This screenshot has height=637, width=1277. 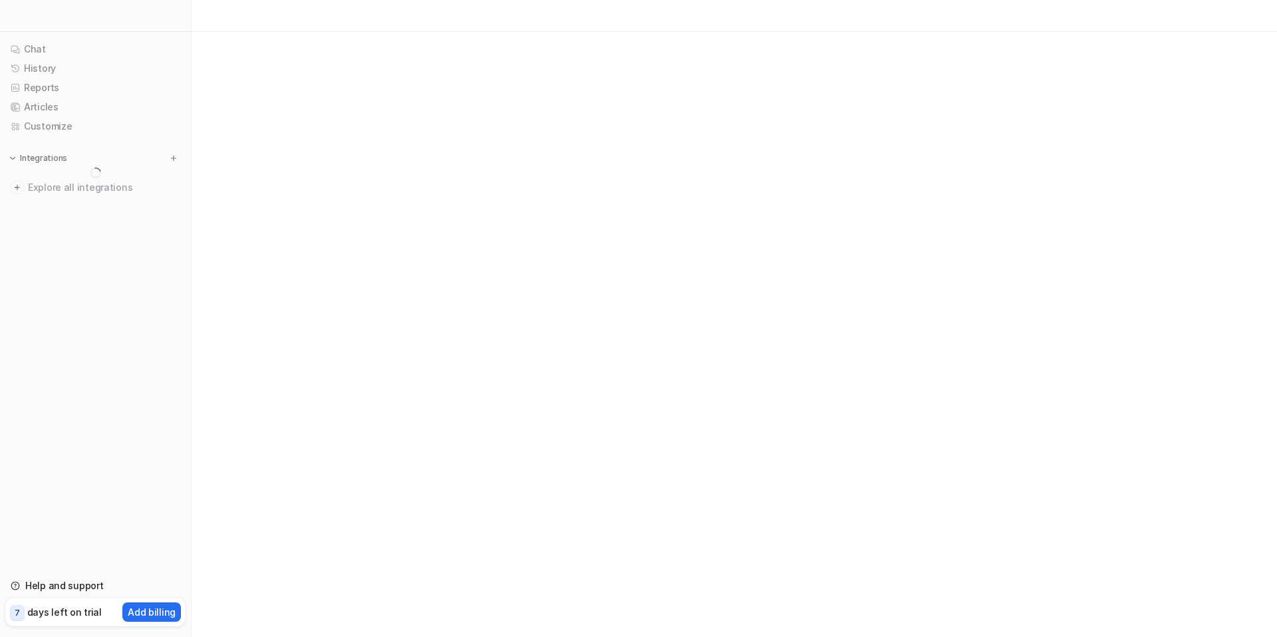 I want to click on p: Add billing, so click(x=152, y=612).